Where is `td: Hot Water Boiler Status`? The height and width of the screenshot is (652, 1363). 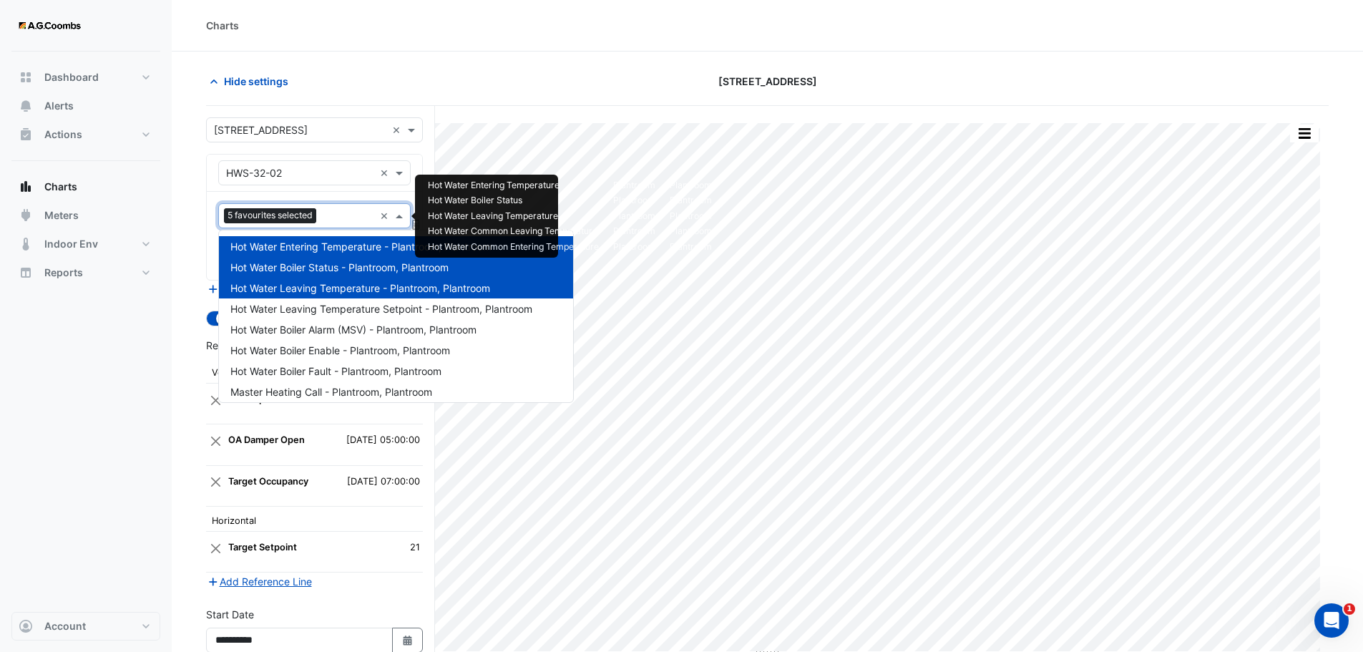
td: Hot Water Boiler Status is located at coordinates (513, 201).